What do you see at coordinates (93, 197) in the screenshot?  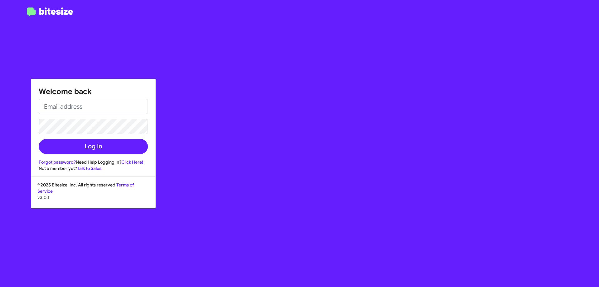 I see `p: v3.0.1` at bounding box center [93, 197].